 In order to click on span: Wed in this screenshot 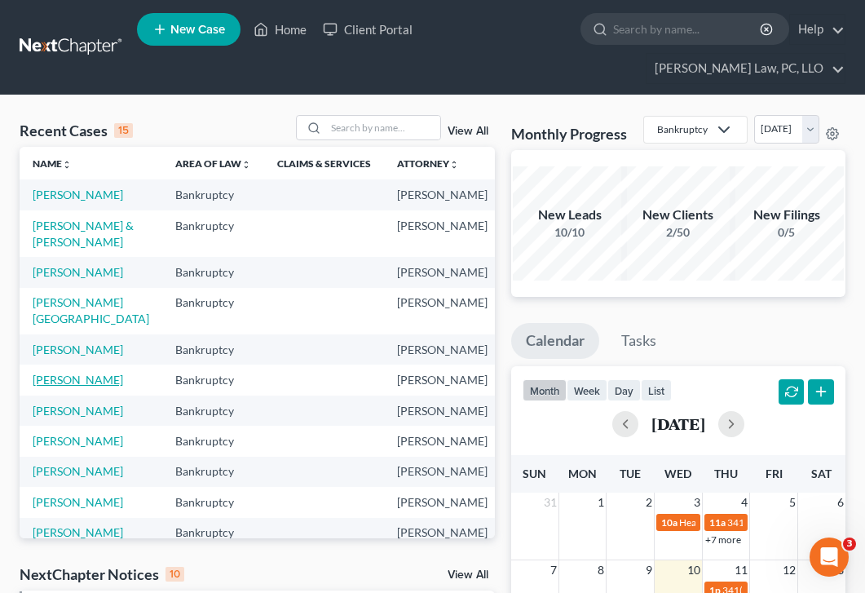, I will do `click(678, 473)`.